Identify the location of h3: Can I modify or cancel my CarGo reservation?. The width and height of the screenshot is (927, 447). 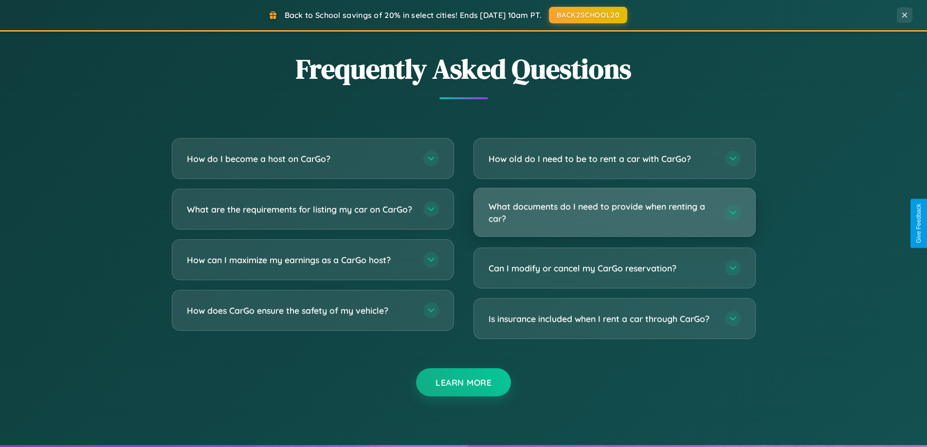
(602, 268).